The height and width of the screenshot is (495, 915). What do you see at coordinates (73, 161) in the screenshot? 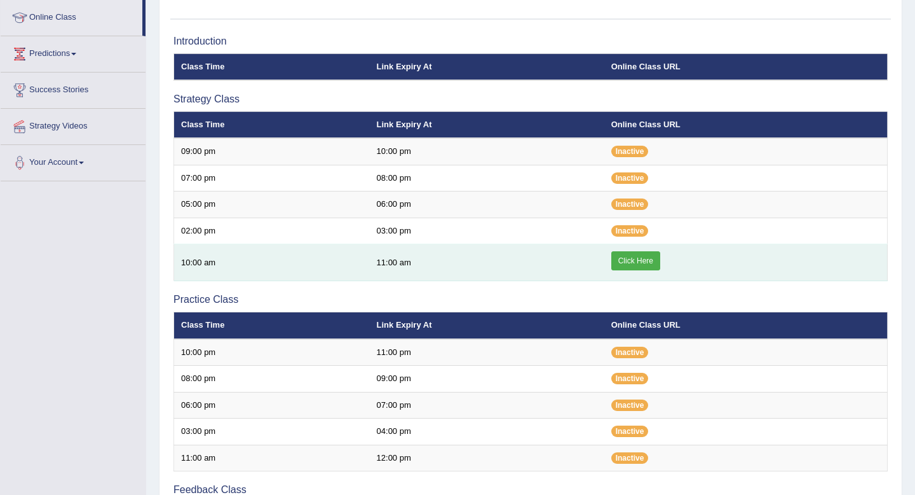
I see `a: Your Account` at bounding box center [73, 161].